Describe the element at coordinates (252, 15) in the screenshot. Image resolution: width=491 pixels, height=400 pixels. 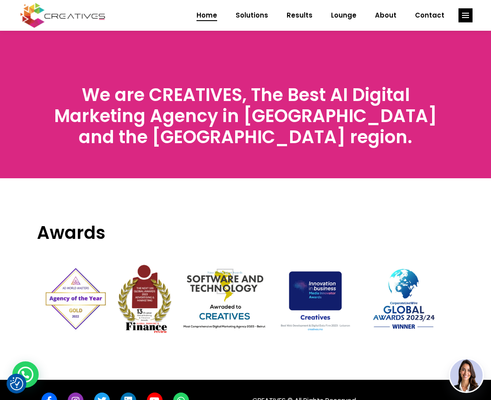
I see `a: Solutions` at that location.